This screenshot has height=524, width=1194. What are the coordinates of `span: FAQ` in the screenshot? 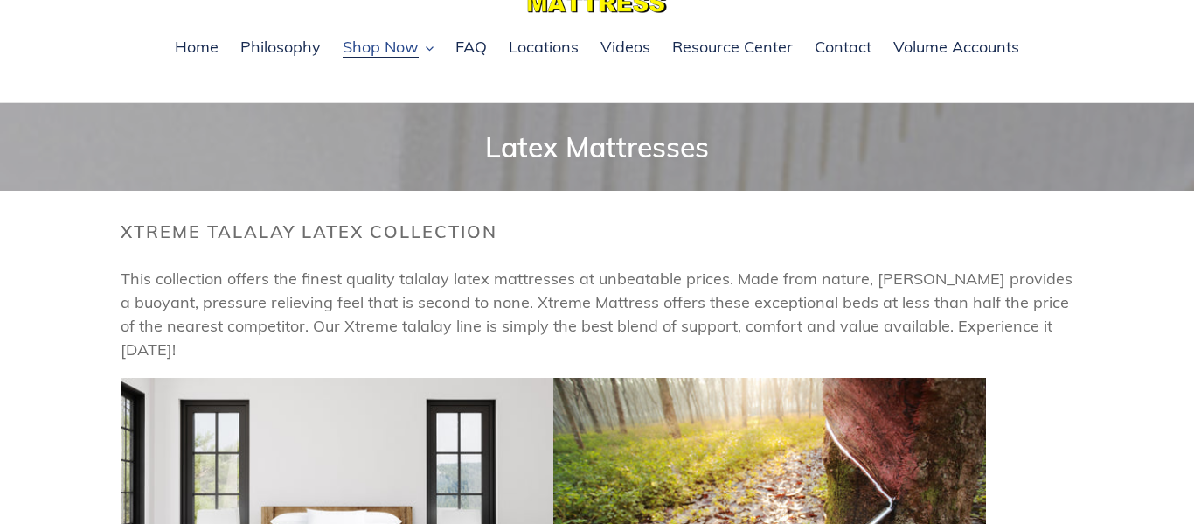 It's located at (471, 47).